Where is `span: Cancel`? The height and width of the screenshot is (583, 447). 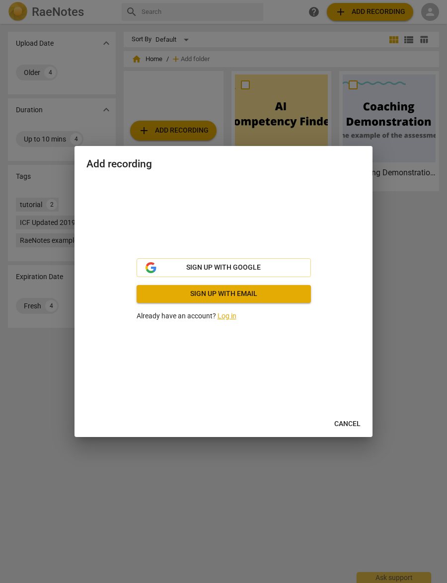
span: Cancel is located at coordinates (347, 424).